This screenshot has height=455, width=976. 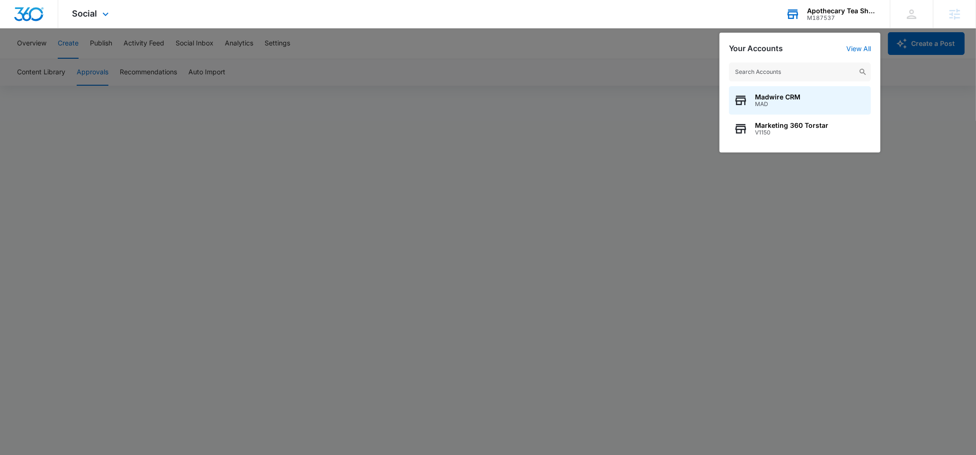 What do you see at coordinates (778, 104) in the screenshot?
I see `span: MAD` at bounding box center [778, 104].